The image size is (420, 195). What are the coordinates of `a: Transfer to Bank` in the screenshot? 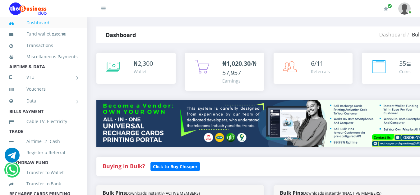 It's located at (44, 183).